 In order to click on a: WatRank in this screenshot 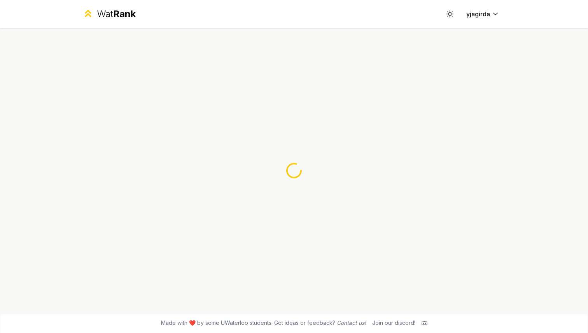, I will do `click(109, 14)`.